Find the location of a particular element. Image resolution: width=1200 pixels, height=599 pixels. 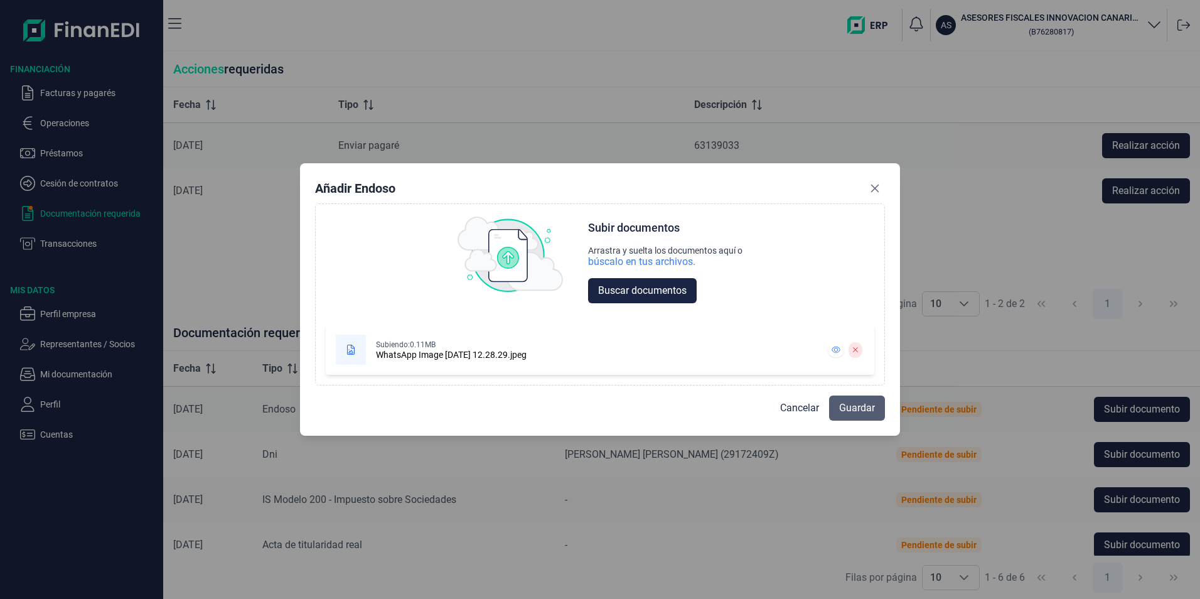

button: Close is located at coordinates (875, 188).